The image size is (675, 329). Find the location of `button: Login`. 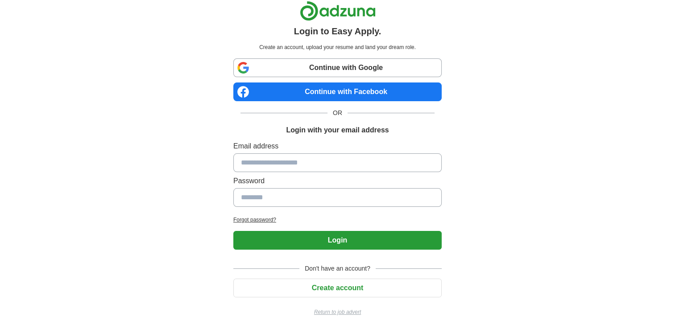

button: Login is located at coordinates (337, 240).